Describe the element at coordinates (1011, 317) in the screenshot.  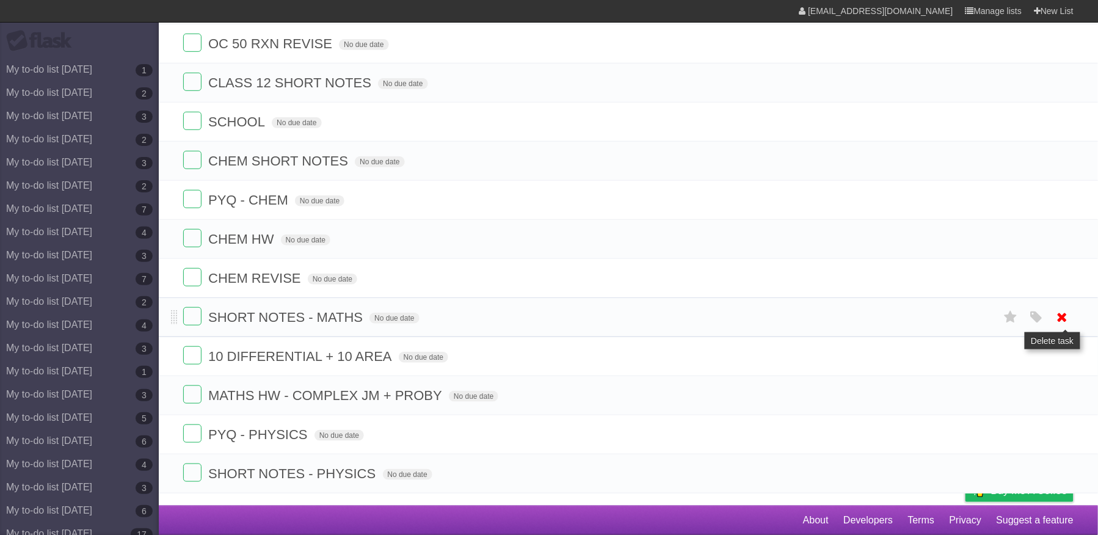
I see `label: Star task` at that location.